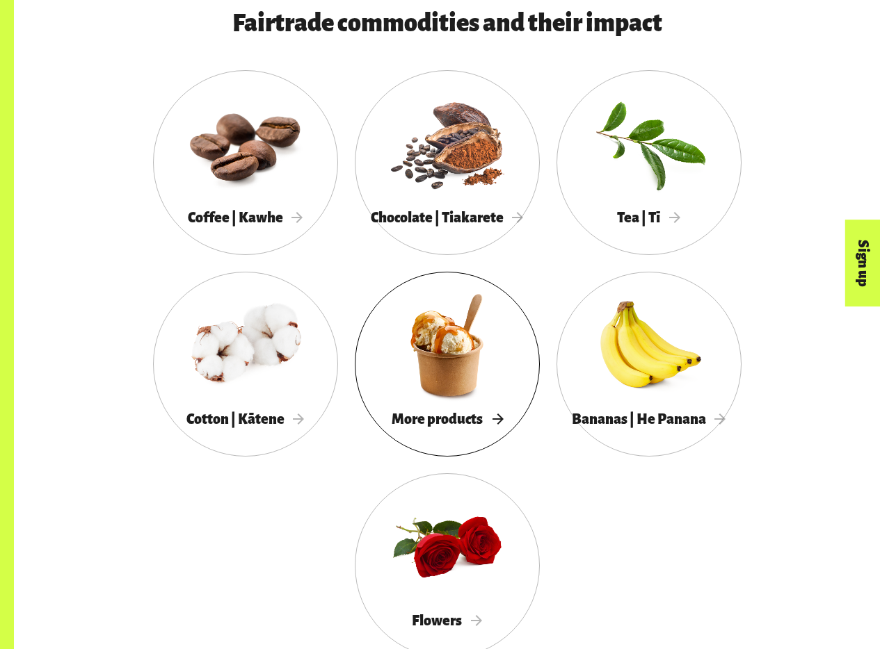 The width and height of the screenshot is (880, 649). Describe the element at coordinates (245, 218) in the screenshot. I see `span: Coffee | Kawhe` at that location.